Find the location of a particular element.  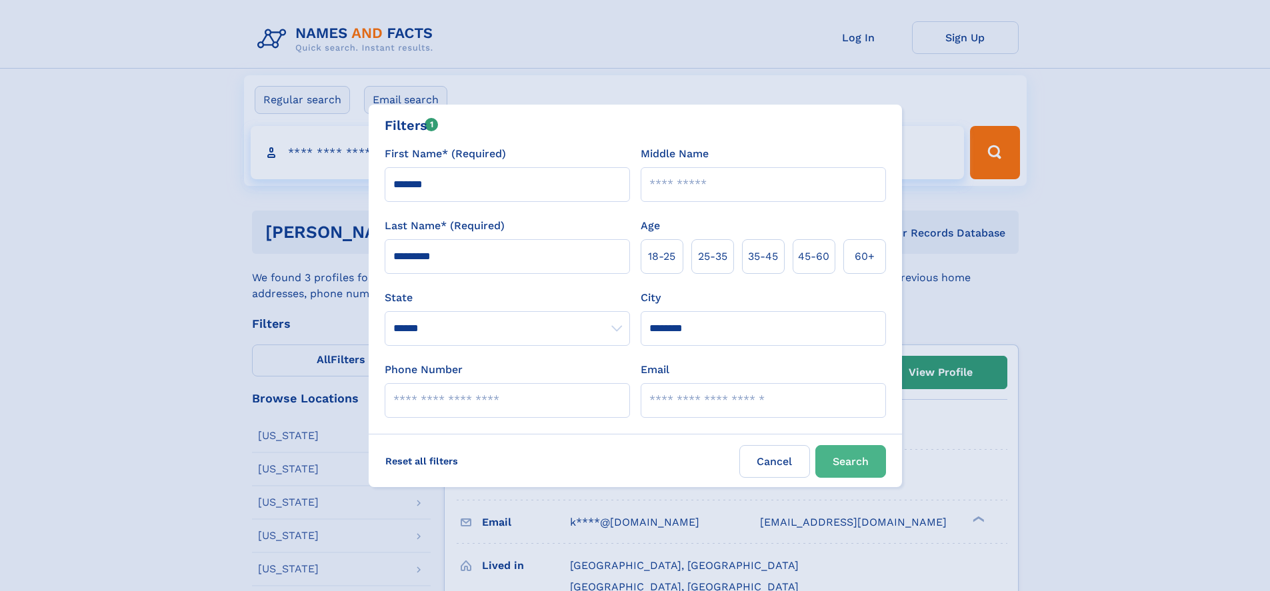

label: Cancel is located at coordinates (775, 461).